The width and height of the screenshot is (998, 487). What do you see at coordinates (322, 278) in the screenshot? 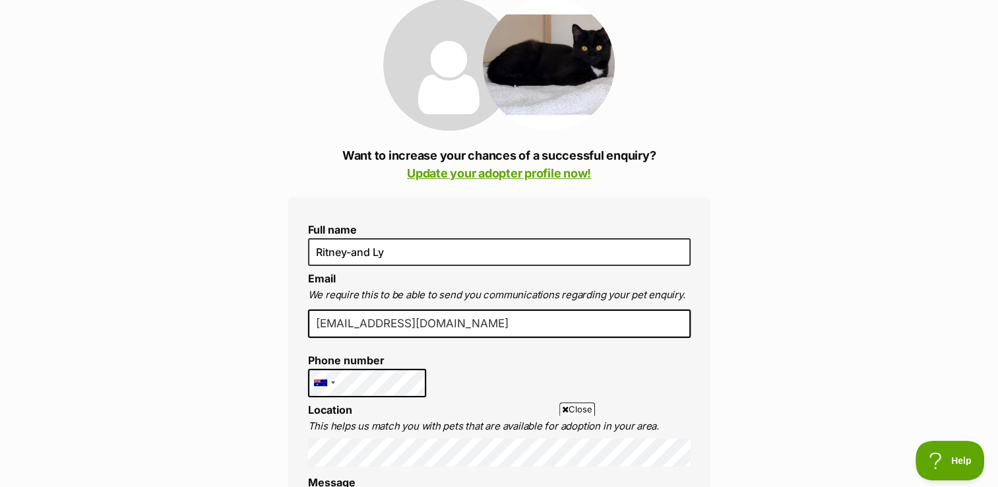
I see `label: Email` at bounding box center [322, 278].